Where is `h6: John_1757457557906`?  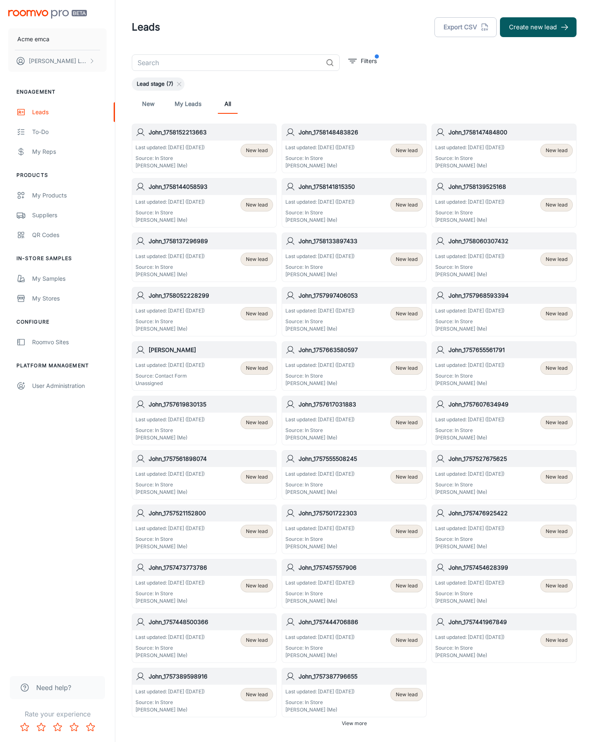
h6: John_1757457557906 is located at coordinates (361, 567).